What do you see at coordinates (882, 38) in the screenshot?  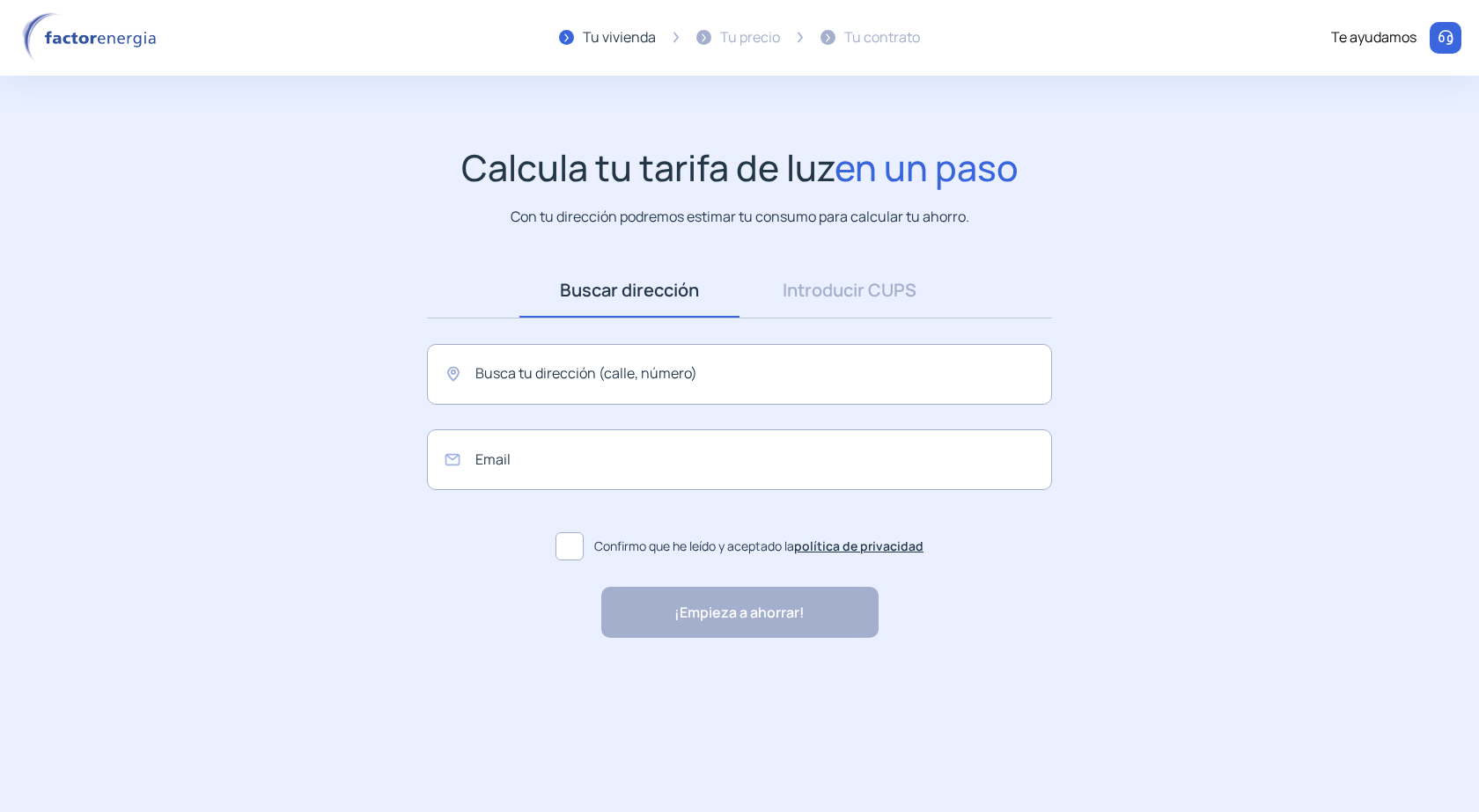 I see `div: Tu contrato` at bounding box center [882, 38].